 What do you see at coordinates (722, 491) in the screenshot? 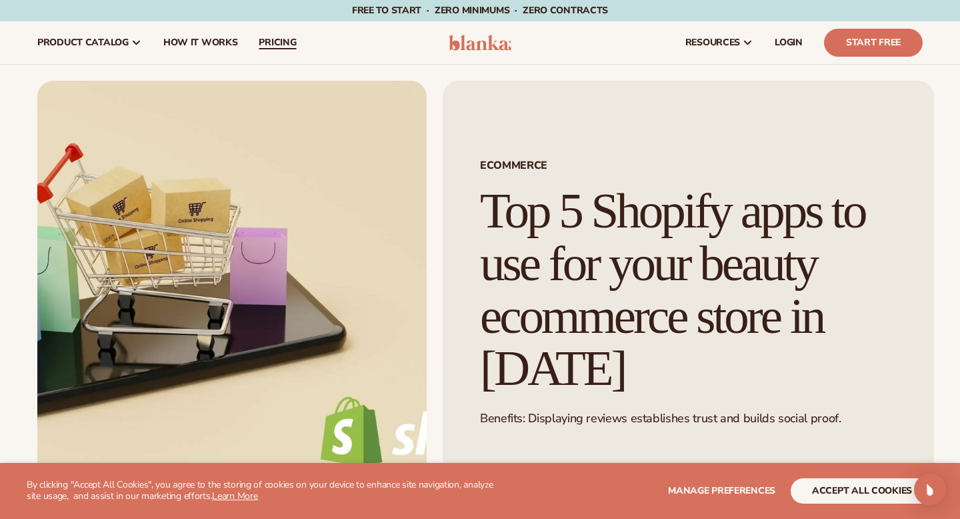
I see `button: Manage preferences` at bounding box center [722, 491].